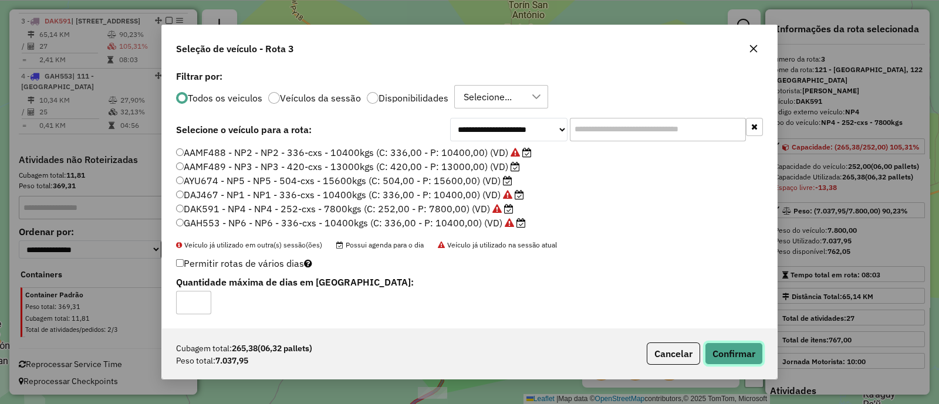 This screenshot has height=404, width=939. Describe the element at coordinates (180, 194) in the screenshot. I see `input: DAJ467 - NP1 - NP1 - 336-cxs - 10400kgs (C: 336,00 - P: 10400,00) (VD)` at that location.